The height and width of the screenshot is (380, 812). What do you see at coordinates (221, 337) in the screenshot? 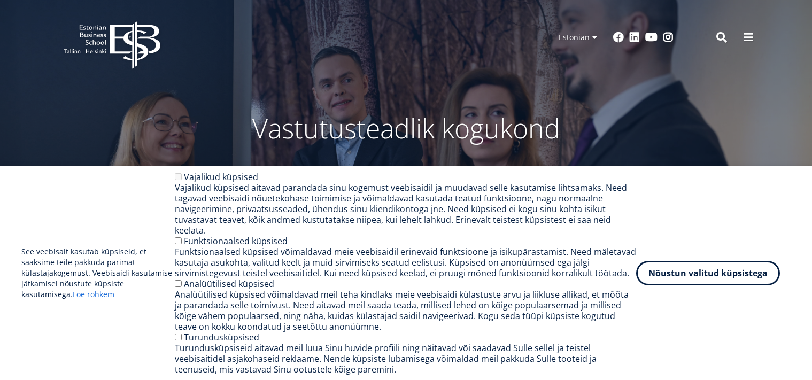
I see `label: Turundusküpsised` at bounding box center [221, 337].